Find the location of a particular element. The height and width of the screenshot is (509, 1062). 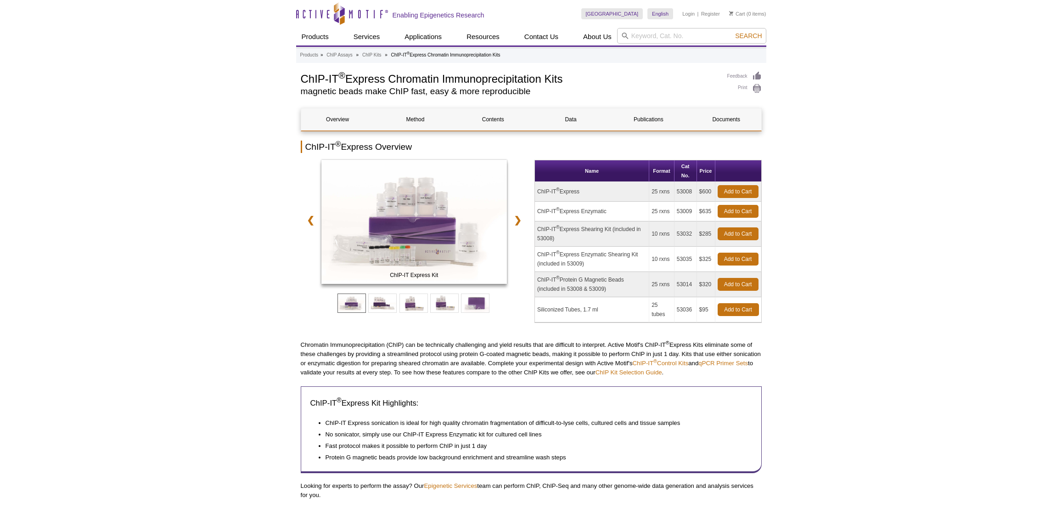

li: ChIP-IT Express sonication is ideal for high quality chromatin fragmentation of difficult-to-lyse... is located at coordinates (534, 421).